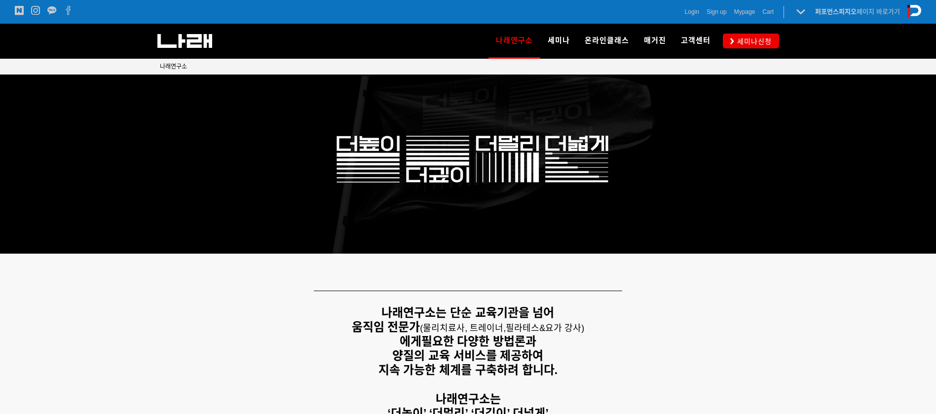 The height and width of the screenshot is (414, 936). Describe the element at coordinates (655, 40) in the screenshot. I see `span: 매거진` at that location.